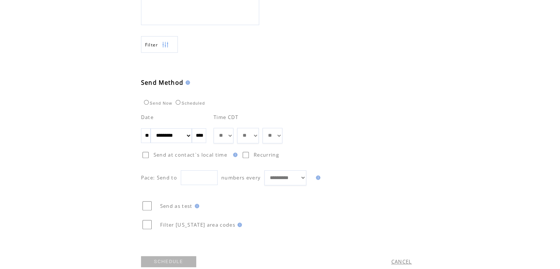 The width and height of the screenshot is (560, 269). Describe the element at coordinates (165, 45) in the screenshot. I see `img: filters.png` at that location.